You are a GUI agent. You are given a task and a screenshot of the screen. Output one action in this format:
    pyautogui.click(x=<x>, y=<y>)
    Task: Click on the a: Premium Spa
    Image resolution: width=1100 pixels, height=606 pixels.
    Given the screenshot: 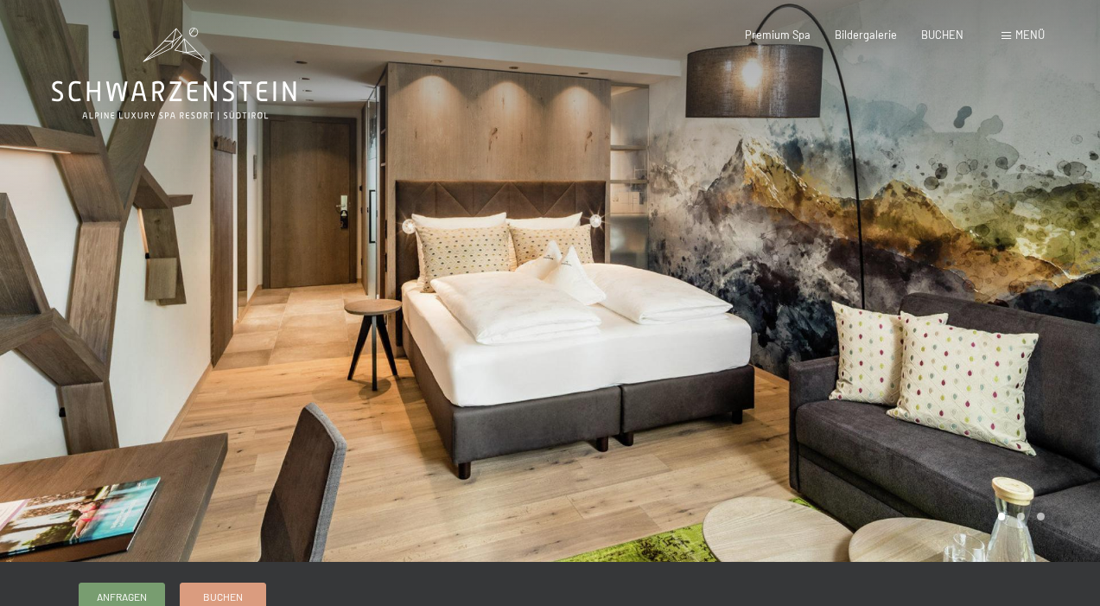 What is the action you would take?
    pyautogui.click(x=778, y=35)
    